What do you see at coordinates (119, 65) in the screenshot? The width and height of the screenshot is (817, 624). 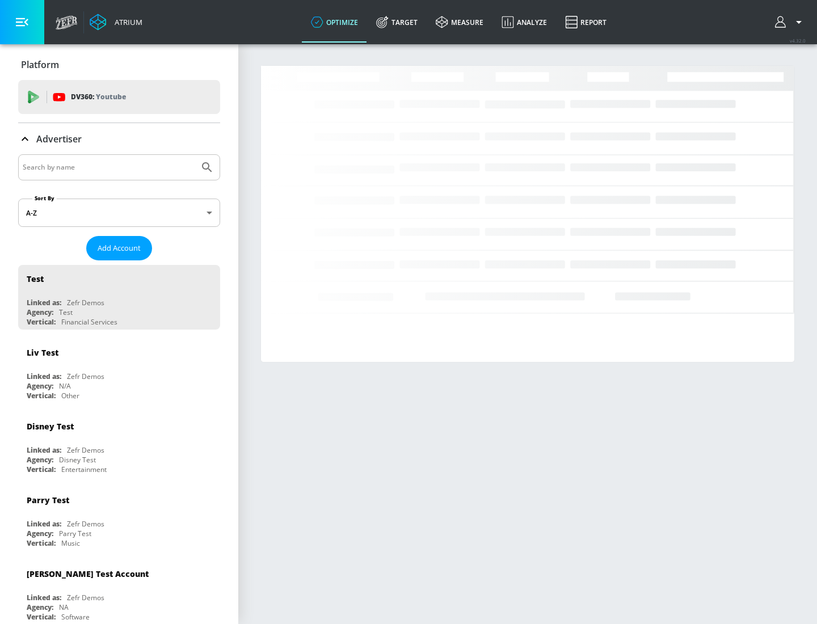 I see `div: Platform` at bounding box center [119, 65].